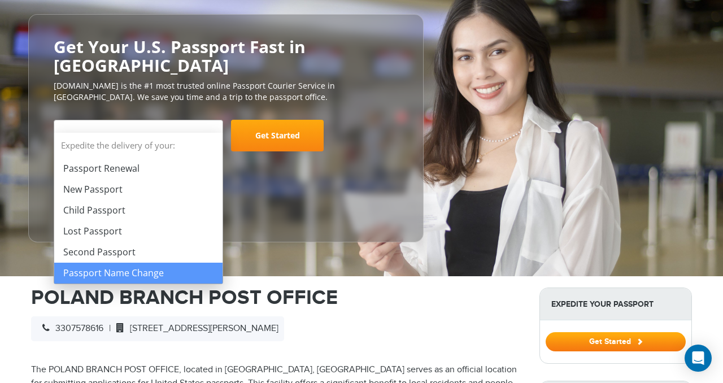  Describe the element at coordinates (138, 189) in the screenshot. I see `li: New Passport` at that location.